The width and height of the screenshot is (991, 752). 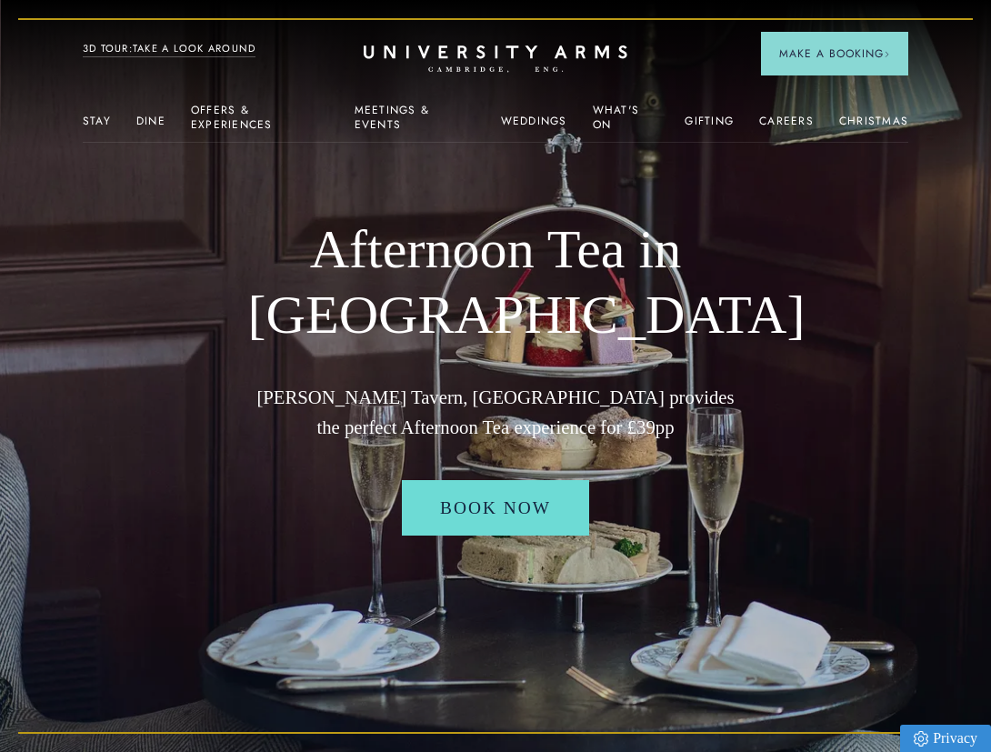 What do you see at coordinates (887, 54) in the screenshot?
I see `img: Arrow icon` at bounding box center [887, 54].